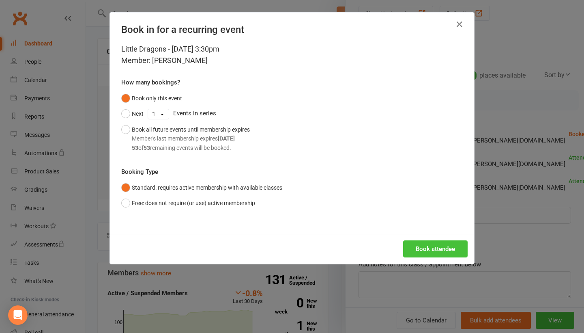 This screenshot has width=584, height=333. Describe the element at coordinates (292, 30) in the screenshot. I see `h4: Book in for a recurring event` at that location.